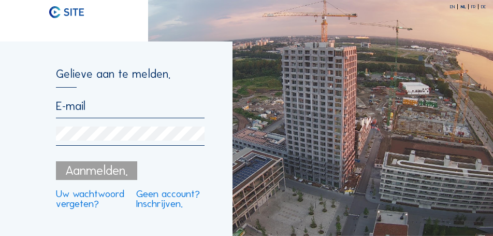 This screenshot has height=236, width=493. Describe the element at coordinates (483, 7) in the screenshot. I see `div: DE` at that location.